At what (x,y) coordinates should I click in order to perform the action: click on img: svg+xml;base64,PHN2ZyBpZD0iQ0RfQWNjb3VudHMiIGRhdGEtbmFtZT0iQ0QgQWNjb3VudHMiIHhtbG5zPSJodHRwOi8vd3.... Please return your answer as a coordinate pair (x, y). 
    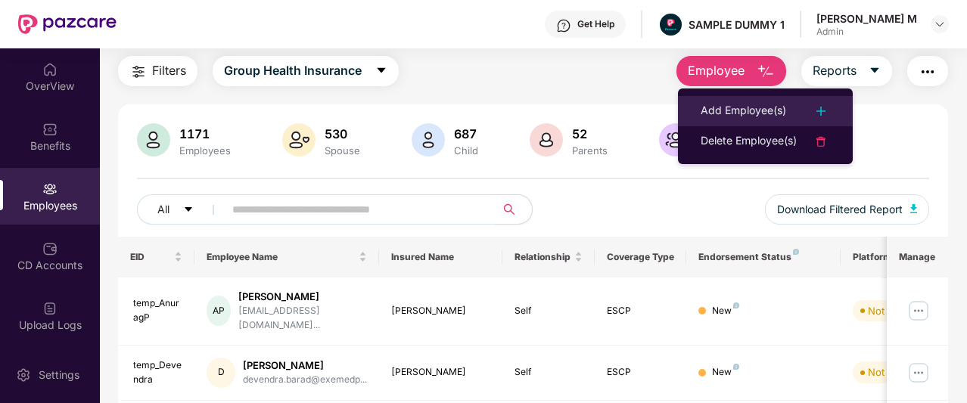
    Looking at the image, I should click on (50, 249).